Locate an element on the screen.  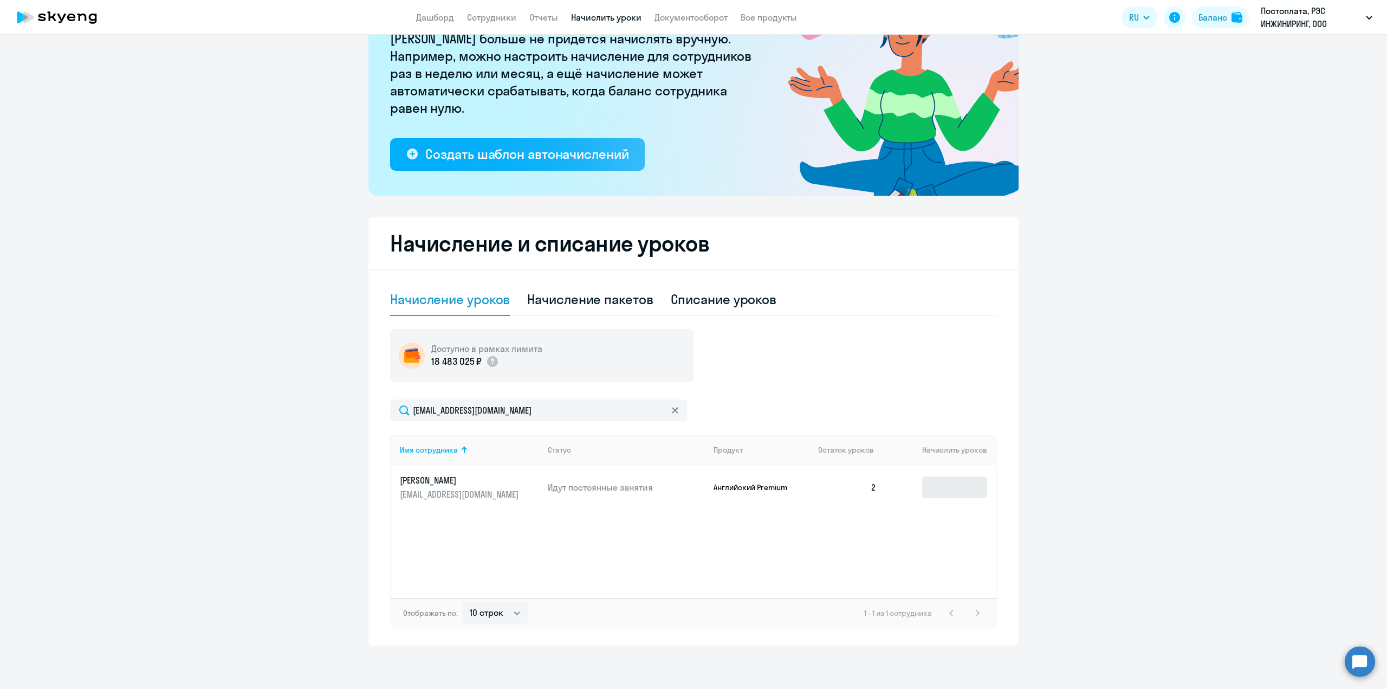
button: Балансbalance is located at coordinates (1220, 17).